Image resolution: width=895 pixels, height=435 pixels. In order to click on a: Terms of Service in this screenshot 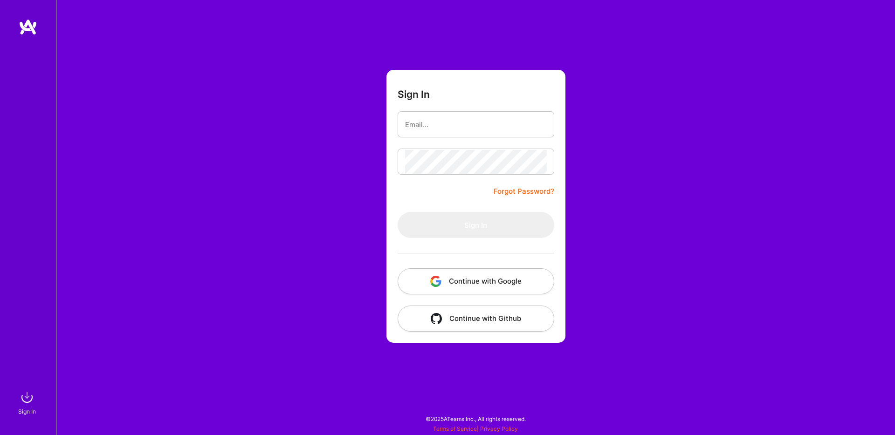, I will do `click(455, 429)`.